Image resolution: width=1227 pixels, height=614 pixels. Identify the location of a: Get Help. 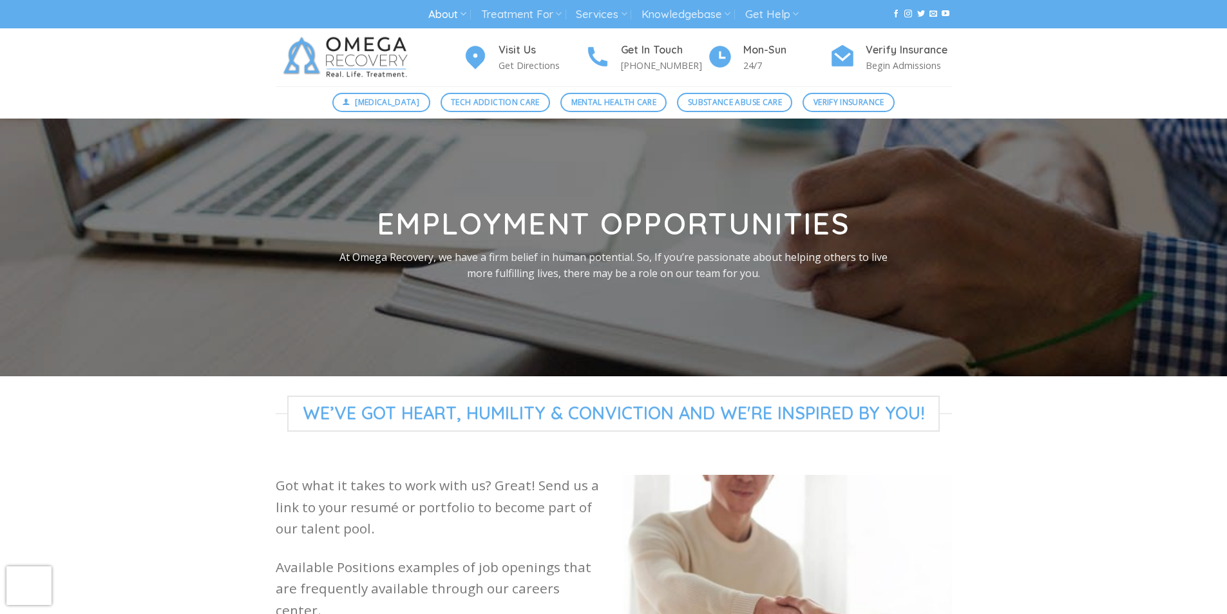
(771, 14).